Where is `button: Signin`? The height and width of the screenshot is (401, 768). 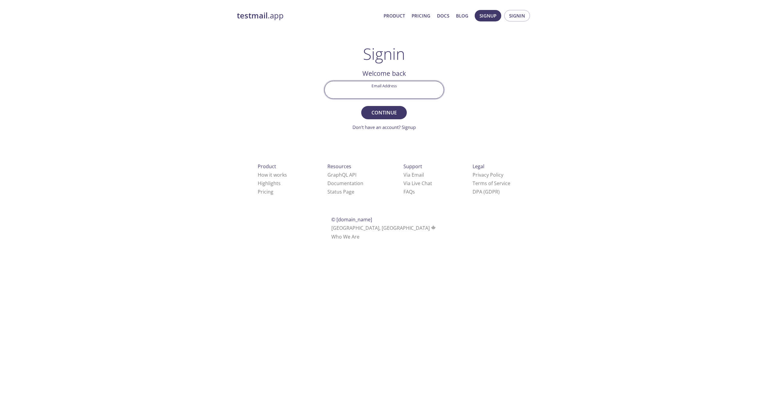
button: Signin is located at coordinates (517, 16).